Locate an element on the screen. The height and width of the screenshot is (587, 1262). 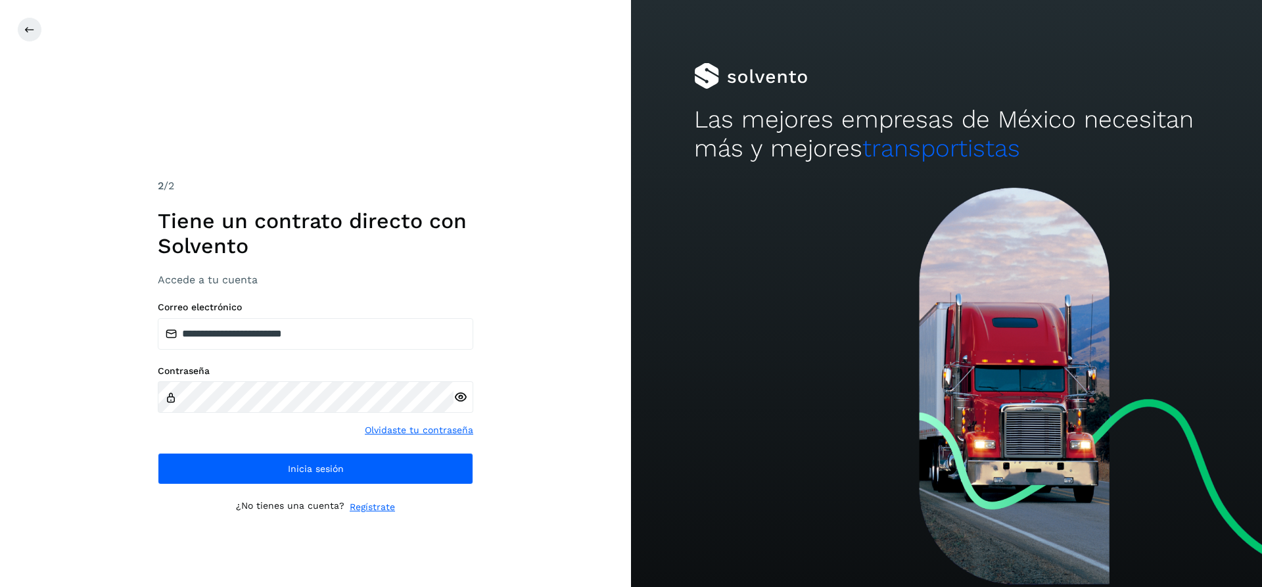
h3: Accede a tu cuenta is located at coordinates (315, 279).